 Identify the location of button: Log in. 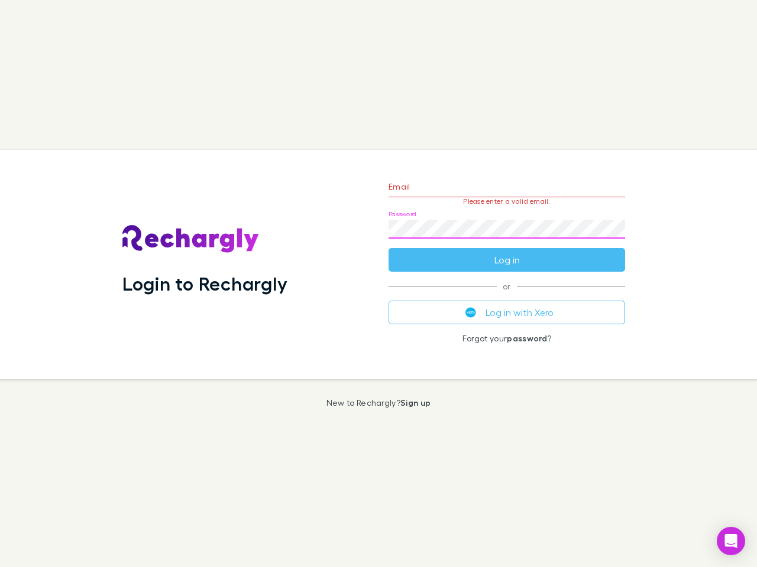
(507, 260).